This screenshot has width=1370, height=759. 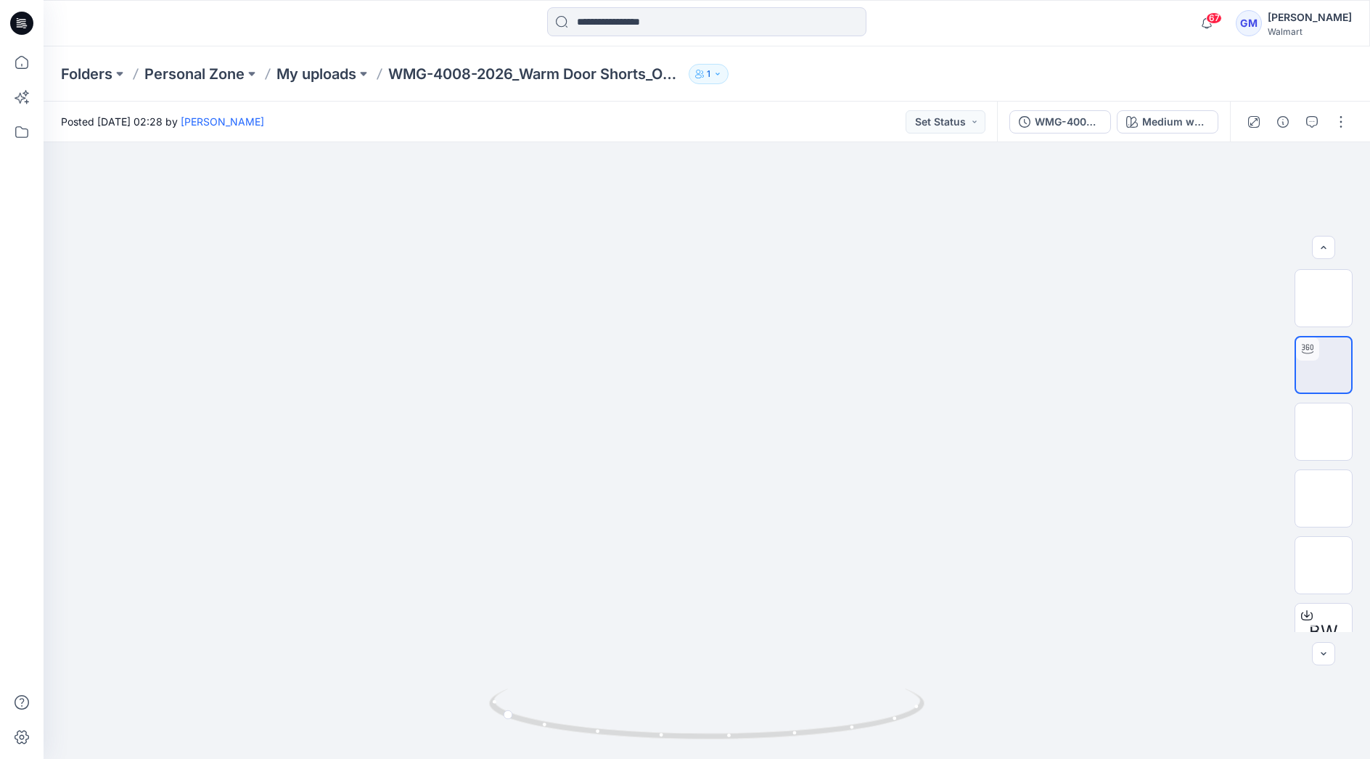 What do you see at coordinates (316, 74) in the screenshot?
I see `p: My uploads` at bounding box center [316, 74].